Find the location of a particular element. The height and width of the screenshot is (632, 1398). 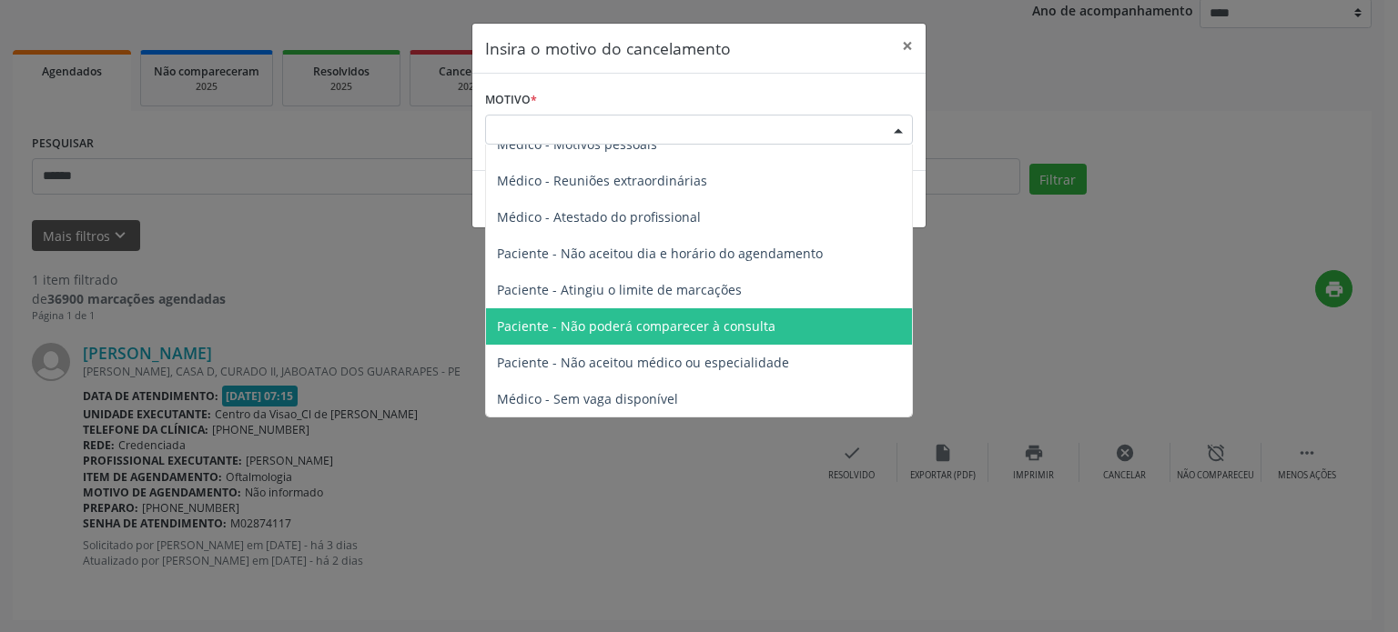

label: Motivo is located at coordinates (510, 100).